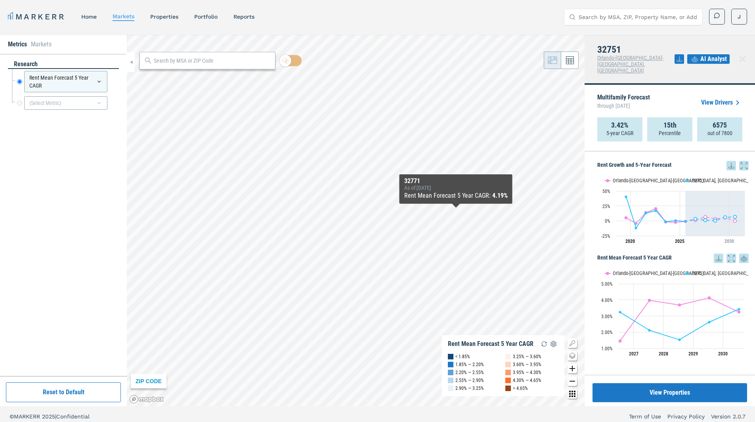  What do you see at coordinates (607, 317) in the screenshot?
I see `text: 3.00%` at bounding box center [607, 317].